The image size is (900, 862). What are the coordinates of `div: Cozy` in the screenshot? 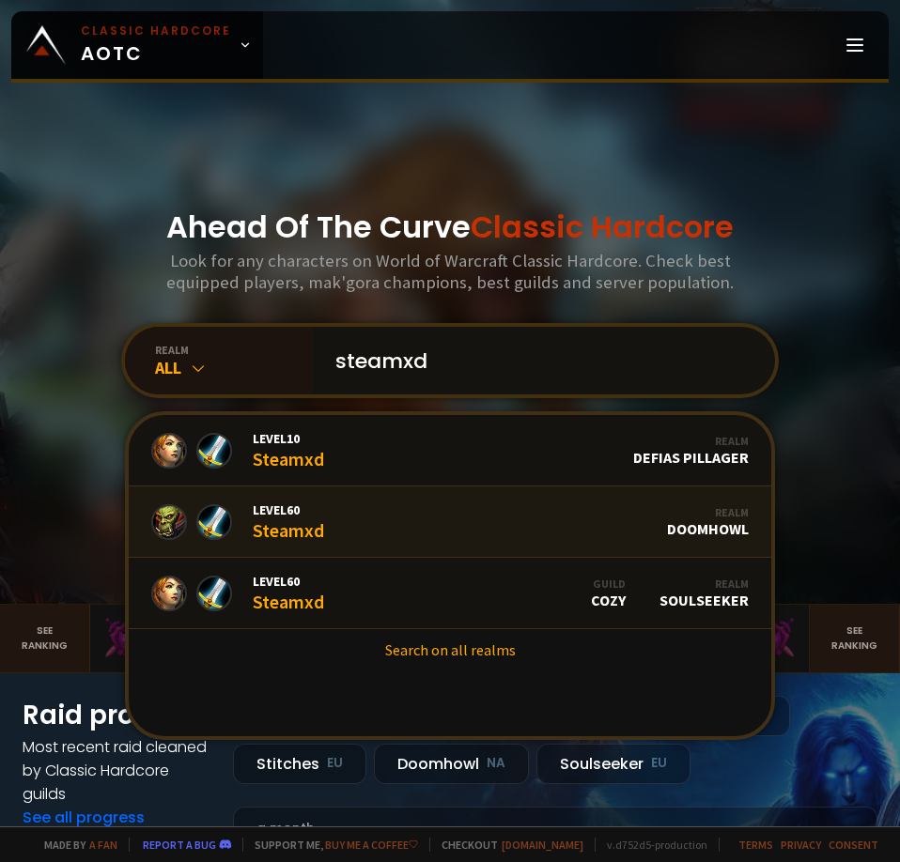 It's located at (608, 593).